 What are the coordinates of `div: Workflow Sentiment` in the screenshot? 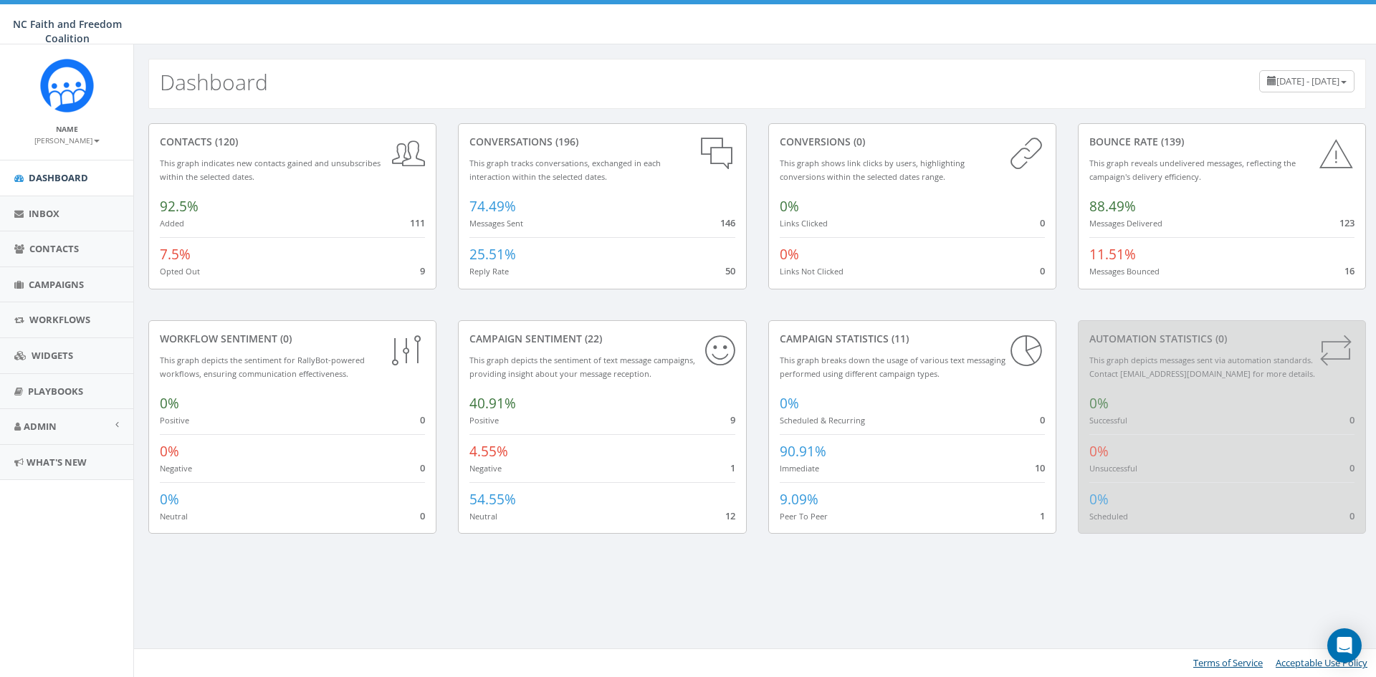 It's located at (292, 339).